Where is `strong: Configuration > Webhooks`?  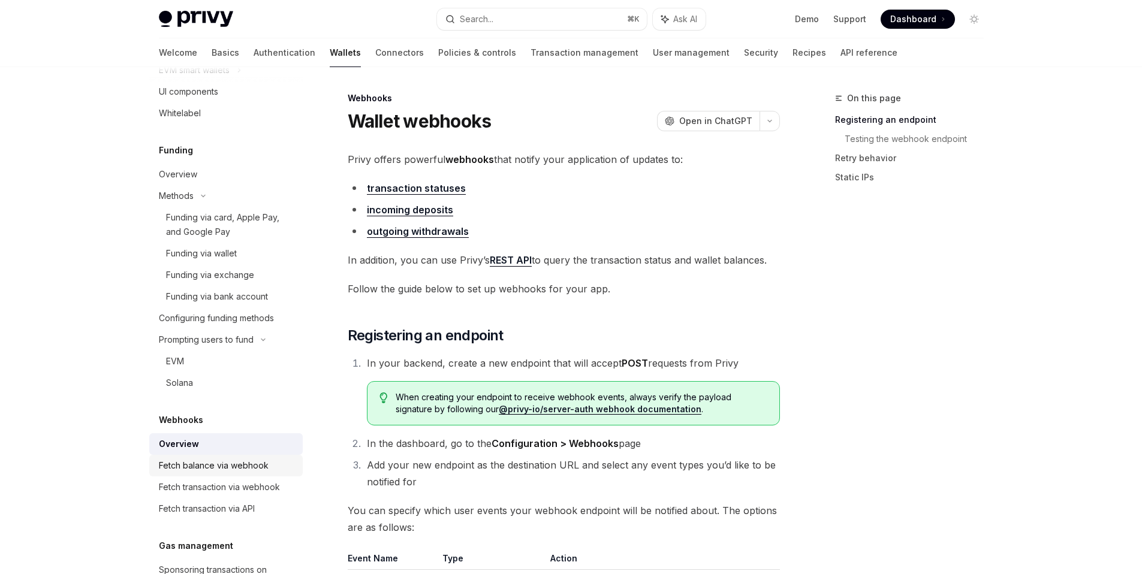 strong: Configuration > Webhooks is located at coordinates (555, 444).